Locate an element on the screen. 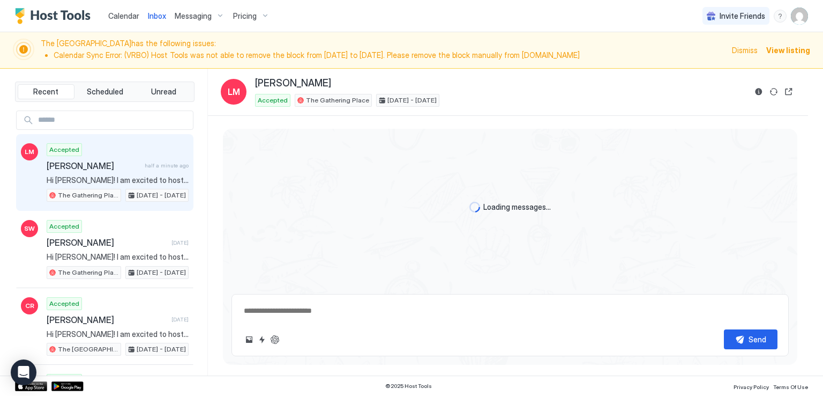 This screenshot has width=823, height=396. button: Unread is located at coordinates (163, 92).